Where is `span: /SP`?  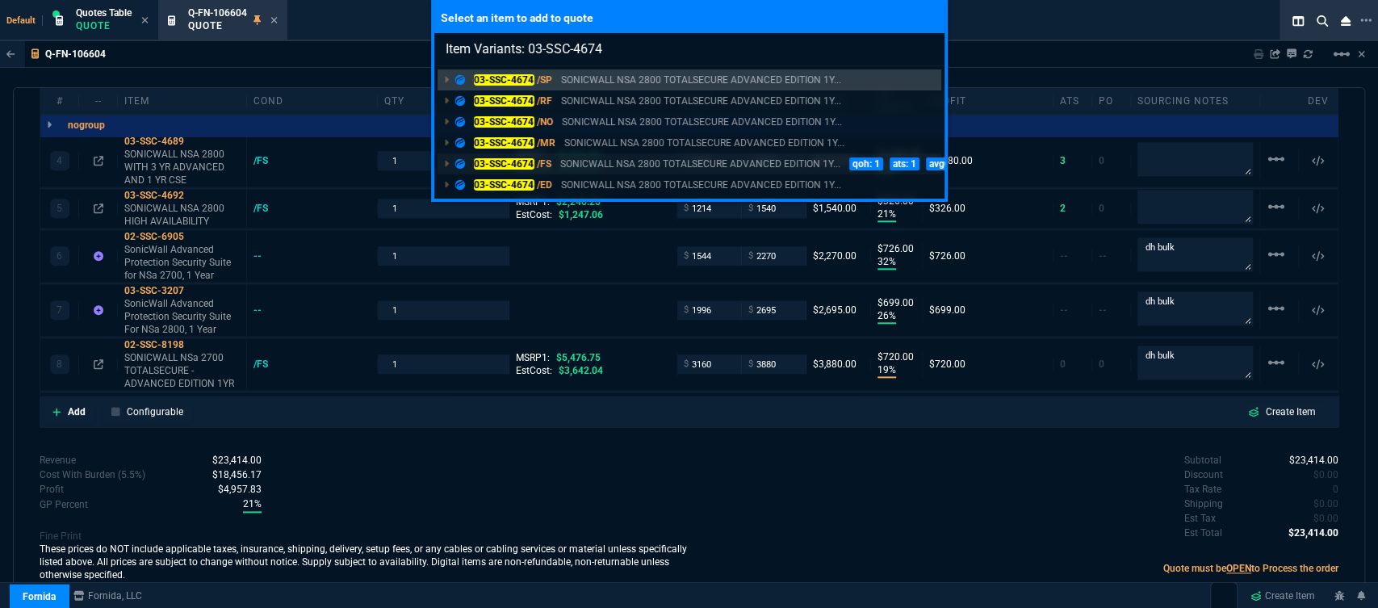 span: /SP is located at coordinates (544, 80).